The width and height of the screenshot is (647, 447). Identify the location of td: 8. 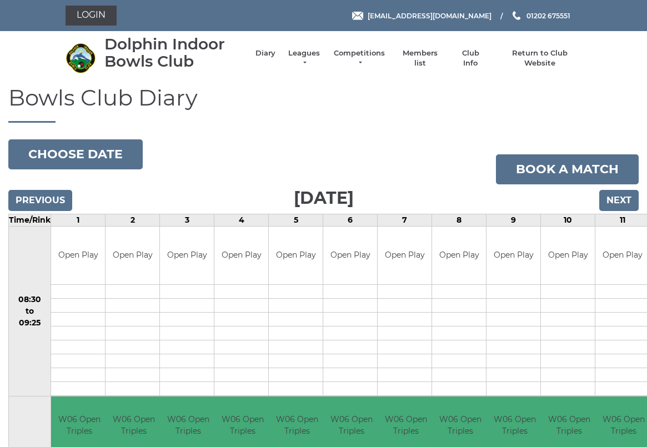
(460, 220).